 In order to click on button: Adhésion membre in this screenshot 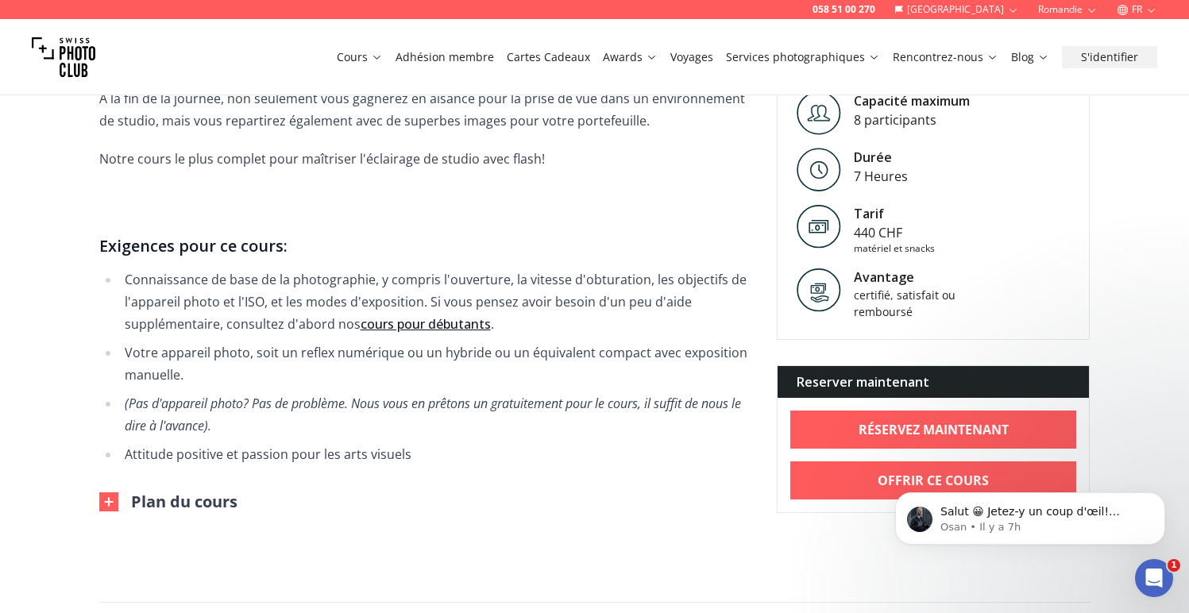, I will do `click(445, 57)`.